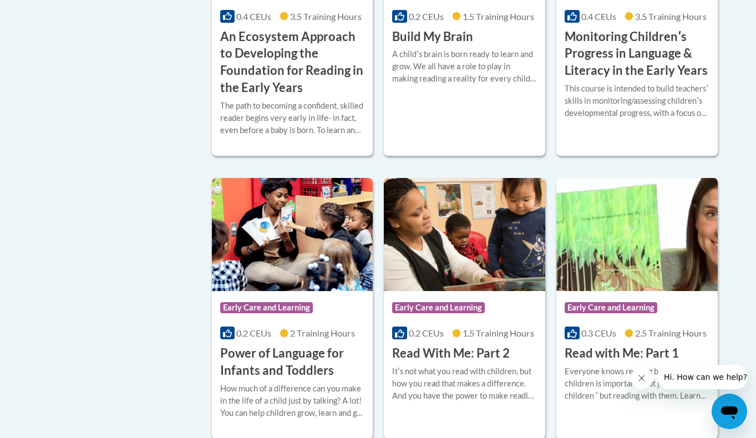 This screenshot has width=756, height=438. Describe the element at coordinates (292, 118) in the screenshot. I see `div: The path to becoming a confident, skilled reader begins very early in life- in fact, even before ...` at that location.